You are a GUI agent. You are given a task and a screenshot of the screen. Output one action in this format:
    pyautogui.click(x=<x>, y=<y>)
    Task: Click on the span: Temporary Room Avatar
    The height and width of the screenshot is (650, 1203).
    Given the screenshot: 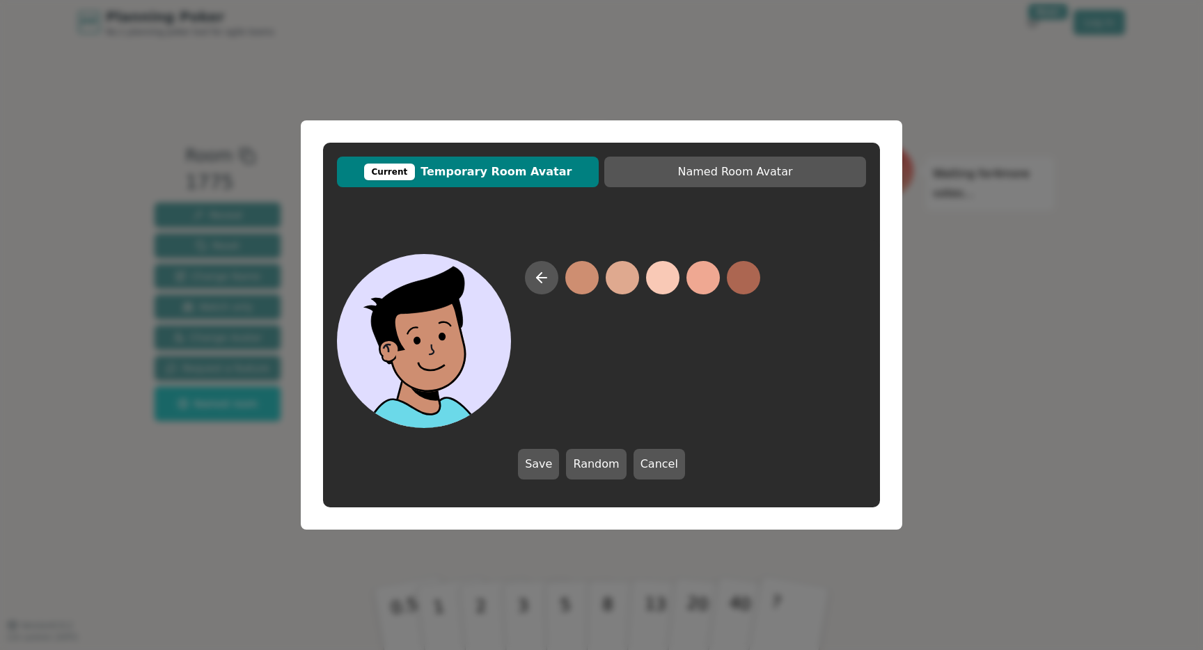 What is the action you would take?
    pyautogui.click(x=468, y=172)
    